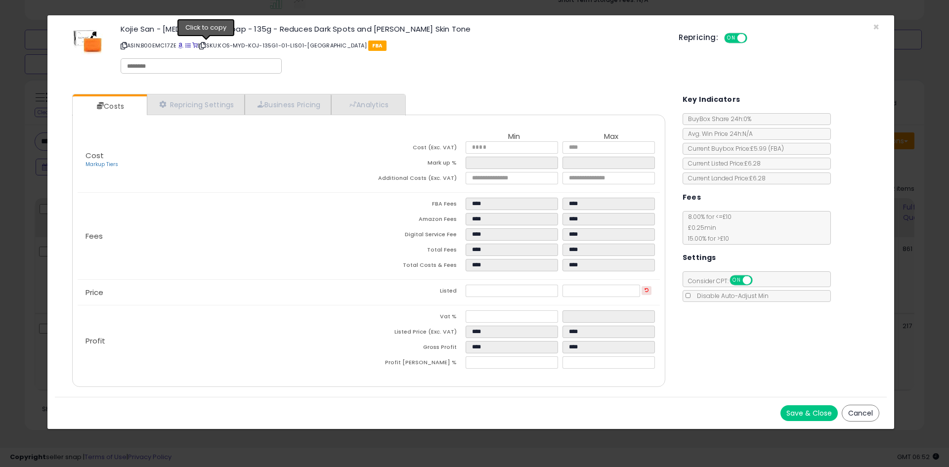  I want to click on span: BuyBox Share 24h: 0%, so click(717, 119).